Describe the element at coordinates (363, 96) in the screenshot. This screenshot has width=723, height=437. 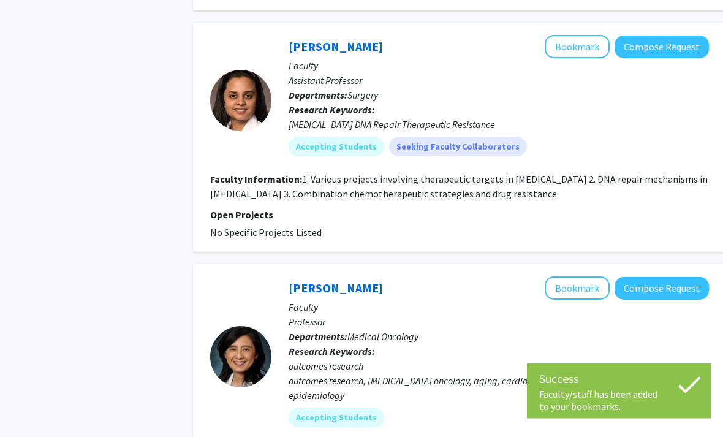
I see `span: Surgery` at that location.